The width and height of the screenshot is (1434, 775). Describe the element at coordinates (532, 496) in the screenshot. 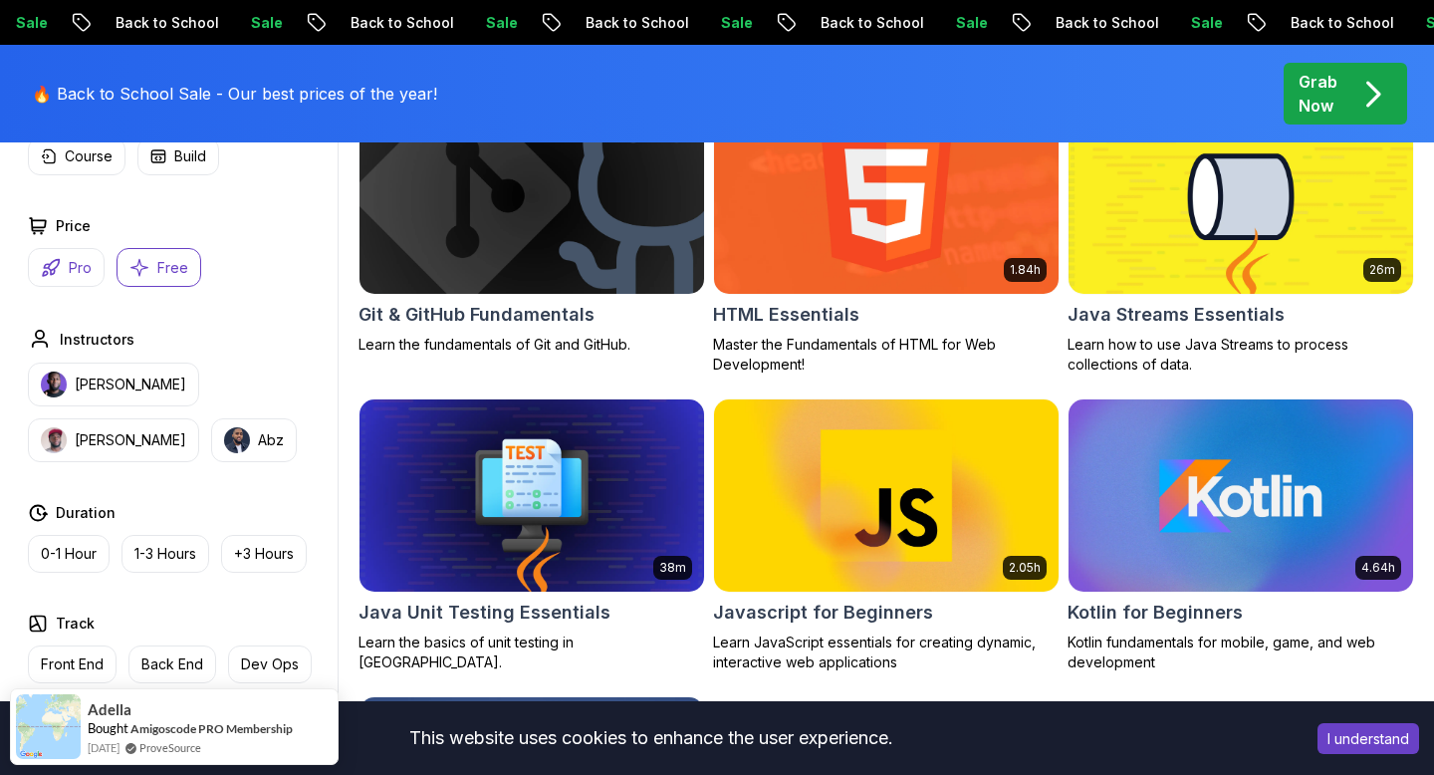

I see `img: Java Unit Testing Essentials card` at that location.